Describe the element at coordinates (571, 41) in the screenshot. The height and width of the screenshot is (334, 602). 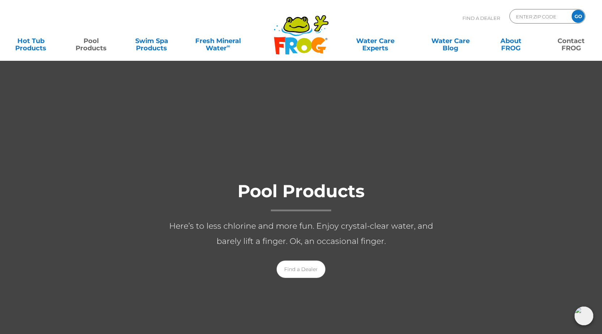
I see `a: ContactFROG` at that location.